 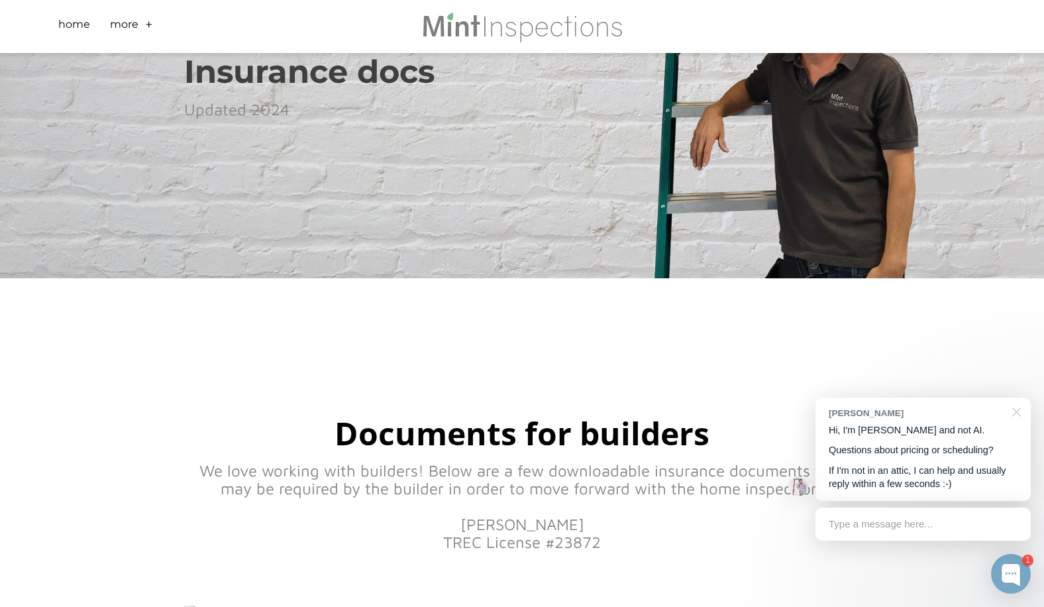 What do you see at coordinates (522, 506) in the screenshot?
I see `font: We love working with builders! Below are a few downloadable insurance documents that may be requi...` at bounding box center [522, 506].